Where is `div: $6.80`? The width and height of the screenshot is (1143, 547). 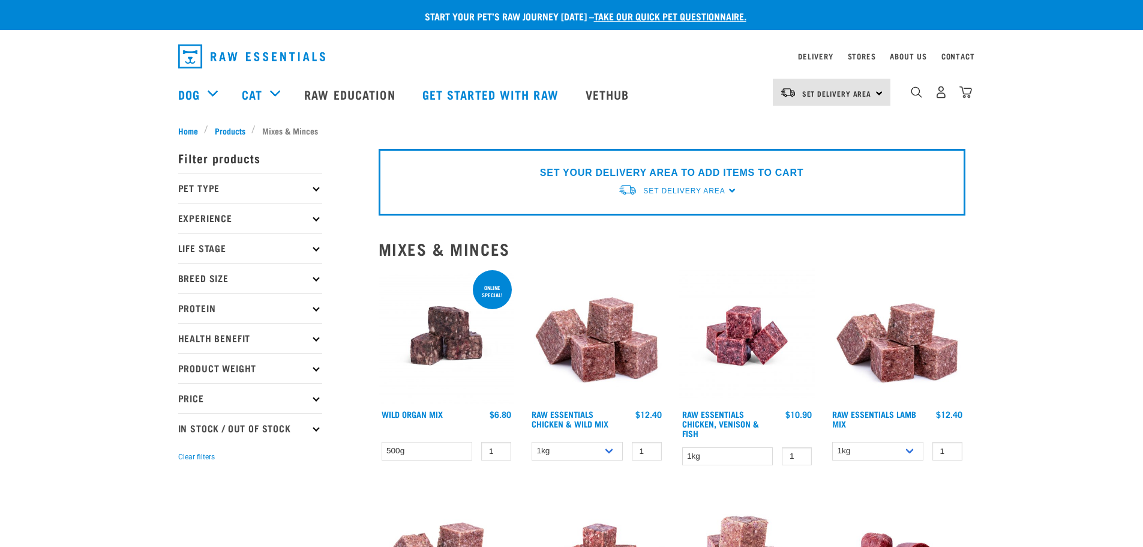
div: $6.80 is located at coordinates (501, 414).